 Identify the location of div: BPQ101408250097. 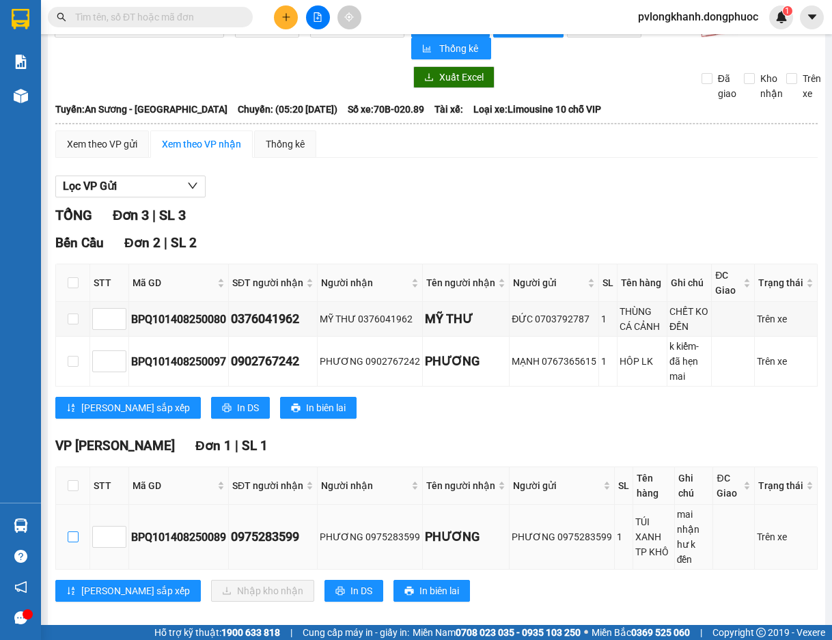
(178, 361).